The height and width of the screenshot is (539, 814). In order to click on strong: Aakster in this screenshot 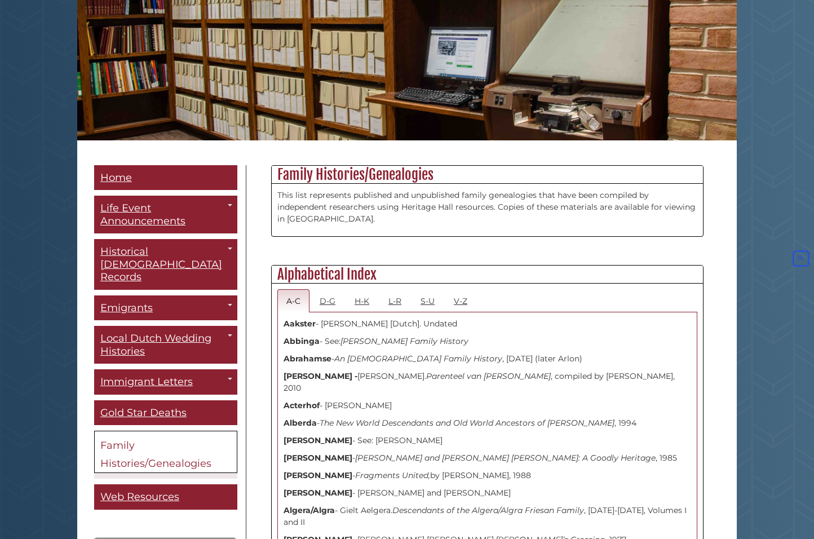, I will do `click(299, 323)`.